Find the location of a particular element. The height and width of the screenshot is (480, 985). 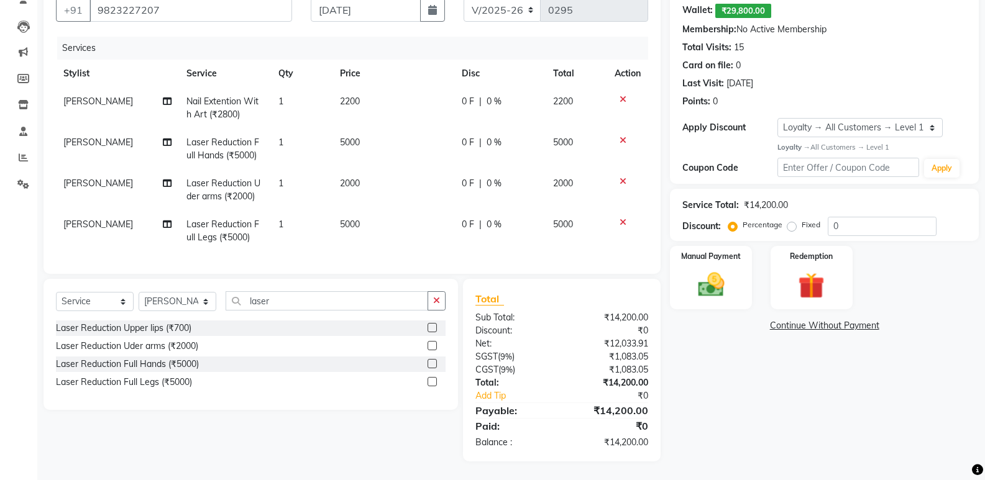

div: Laser Reduction Full Hands (₹5000) is located at coordinates (127, 364).